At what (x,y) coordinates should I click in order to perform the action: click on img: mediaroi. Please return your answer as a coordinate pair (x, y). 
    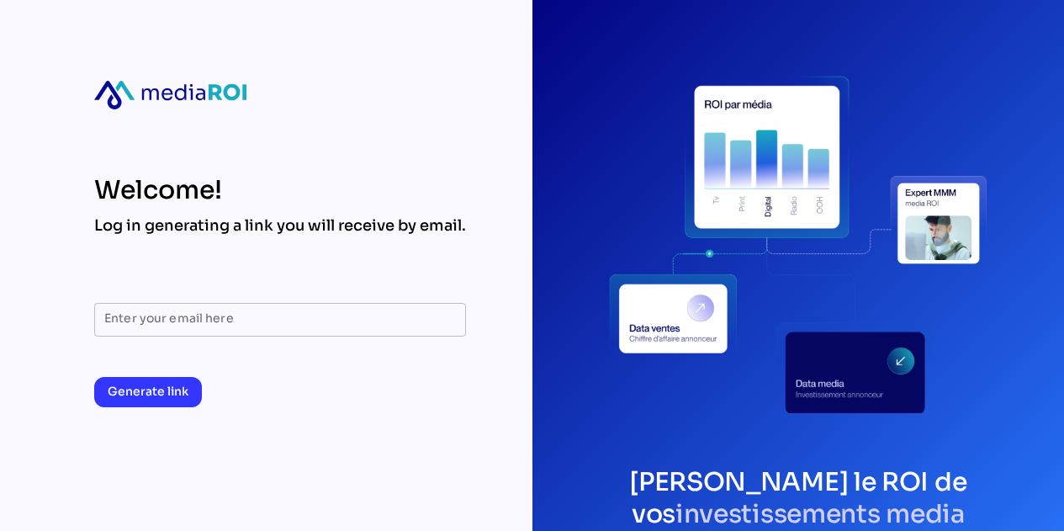
    Looking at the image, I should click on (170, 95).